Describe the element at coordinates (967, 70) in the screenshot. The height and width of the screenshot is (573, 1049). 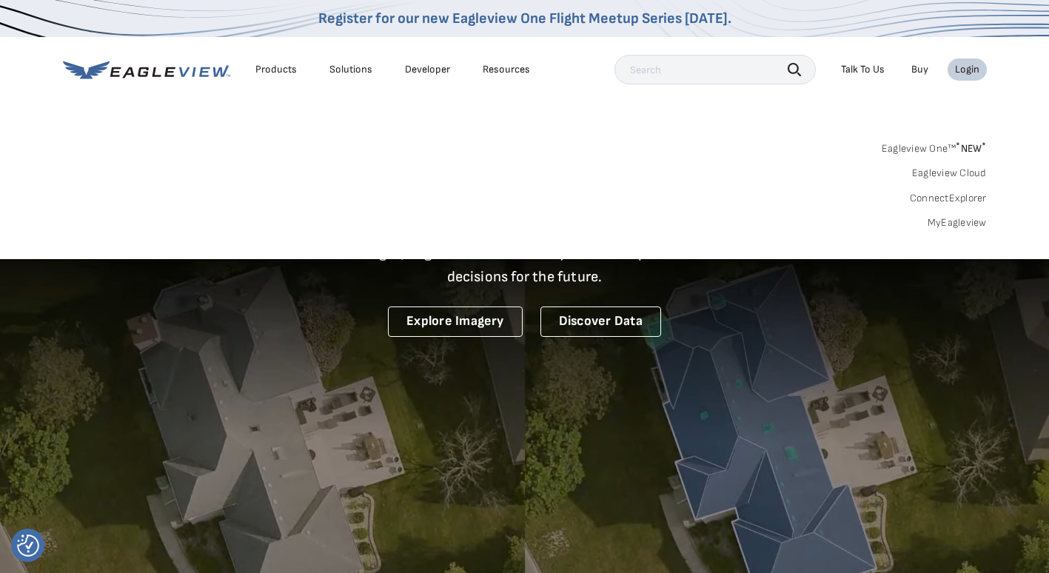
I see `div: Login` at that location.